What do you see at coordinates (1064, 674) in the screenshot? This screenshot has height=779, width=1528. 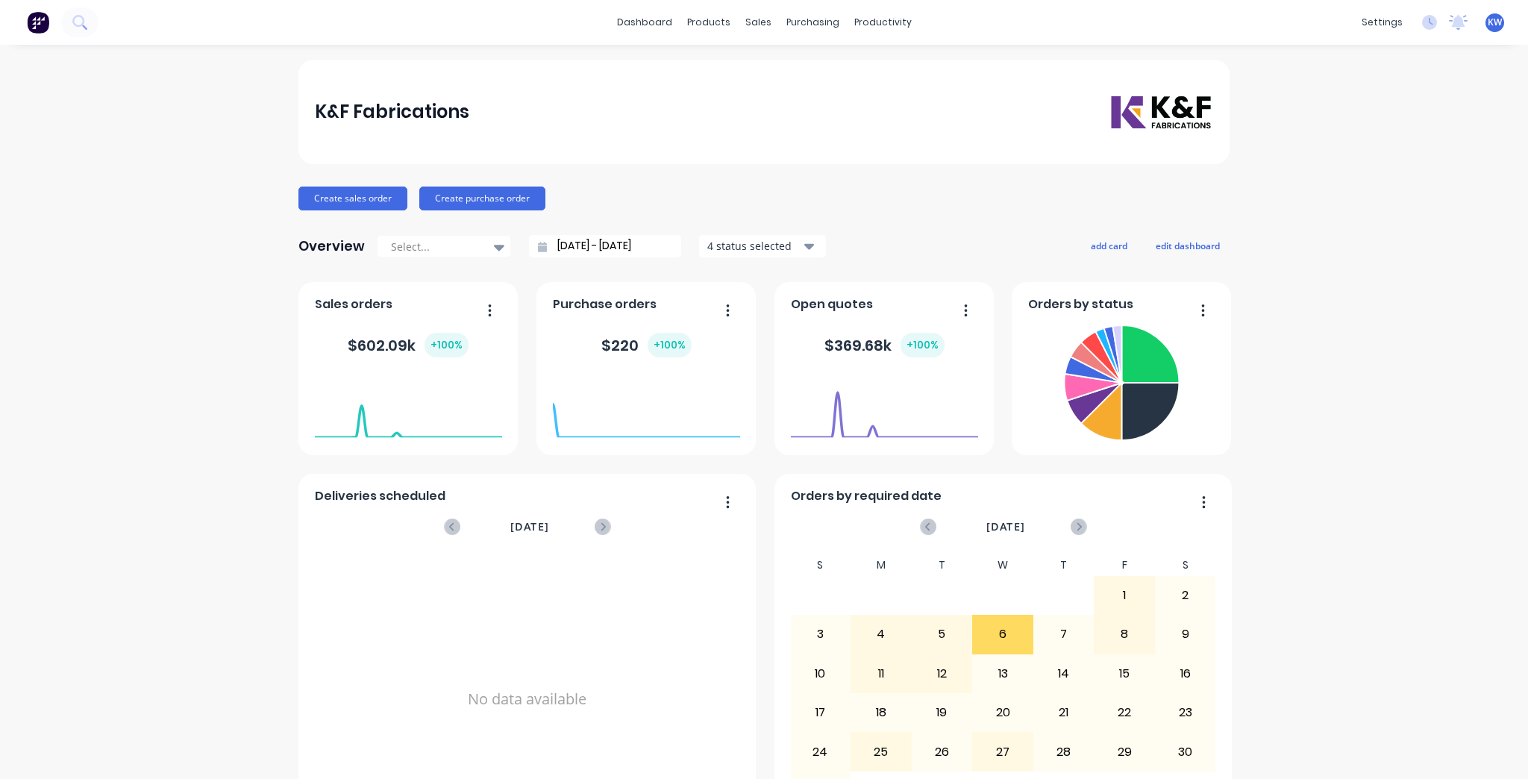 I see `div: 14` at bounding box center [1064, 674].